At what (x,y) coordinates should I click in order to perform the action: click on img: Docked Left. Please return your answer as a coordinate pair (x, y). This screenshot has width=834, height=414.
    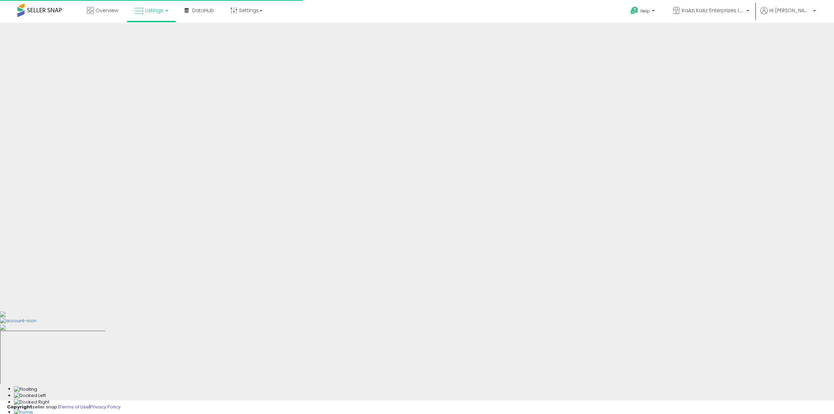
    Looking at the image, I should click on (30, 395).